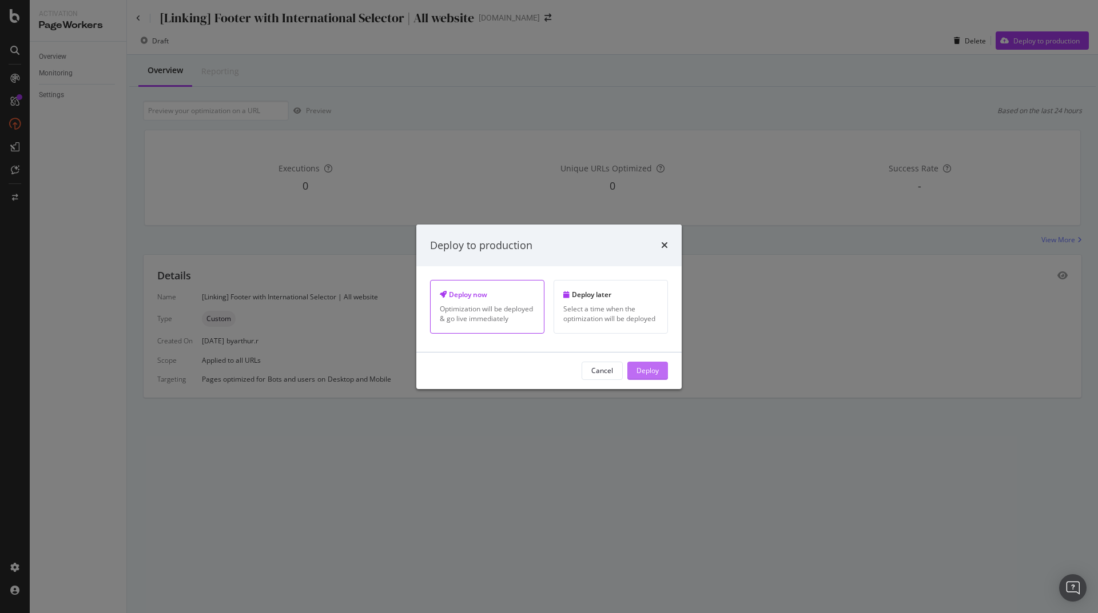  What do you see at coordinates (487, 314) in the screenshot?
I see `div: Optimization will be deployed & go live immediately` at bounding box center [487, 314].